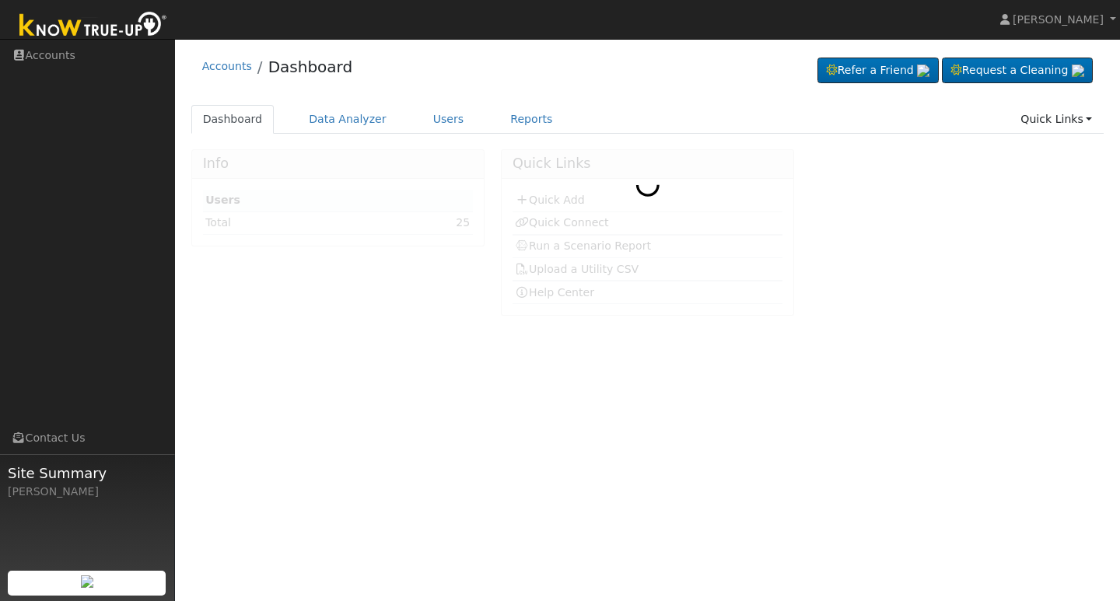 The image size is (1120, 601). What do you see at coordinates (1056, 119) in the screenshot?
I see `a: Quick Links` at bounding box center [1056, 119].